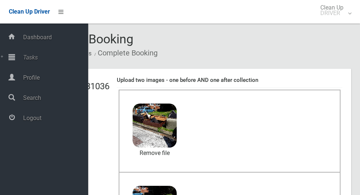  I want to click on small: DRIVER, so click(332, 13).